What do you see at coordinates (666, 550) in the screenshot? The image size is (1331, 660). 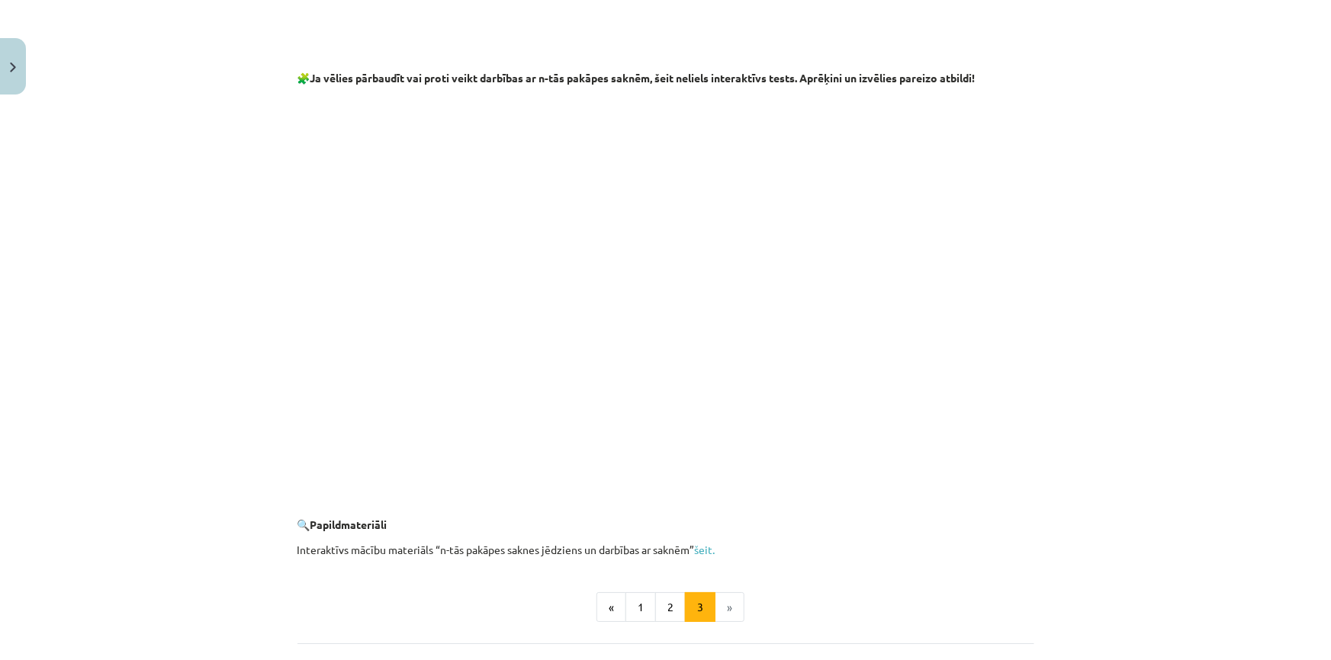 I see `p: Interaktīvs mācību materiāls “n-tās pakāpes saknes jēdziens un darbības ar saknēm”` at bounding box center [666, 550].